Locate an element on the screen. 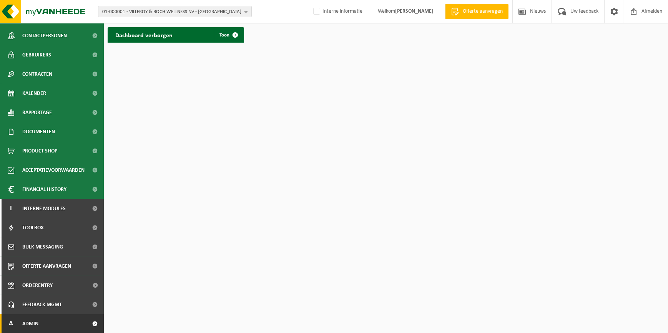 Image resolution: width=668 pixels, height=333 pixels. span: Documenten is located at coordinates (38, 132).